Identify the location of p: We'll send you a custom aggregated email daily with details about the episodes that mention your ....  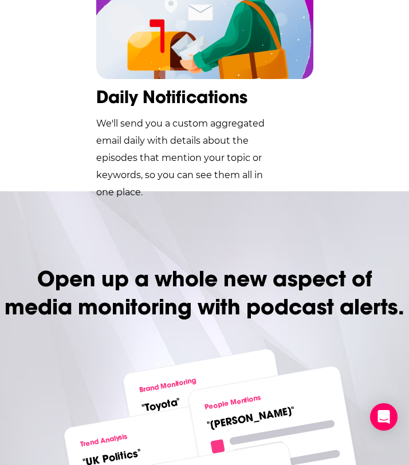
(182, 158).